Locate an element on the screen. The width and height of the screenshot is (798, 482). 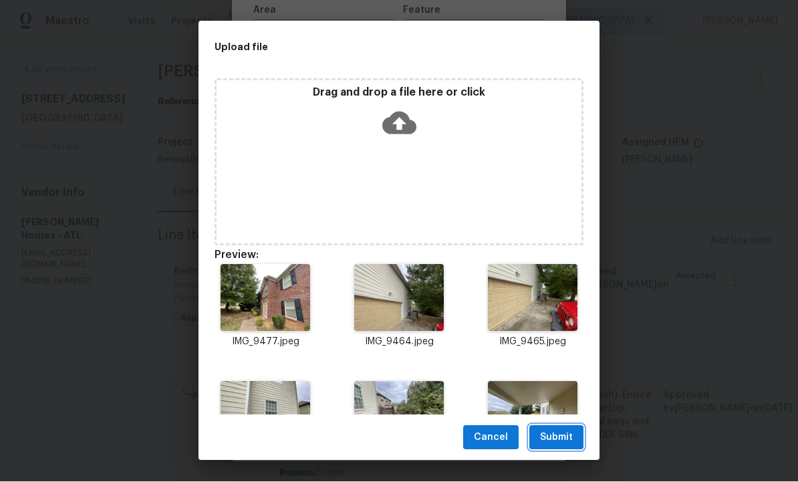
p: IMG_9464.jpeg is located at coordinates (399, 342).